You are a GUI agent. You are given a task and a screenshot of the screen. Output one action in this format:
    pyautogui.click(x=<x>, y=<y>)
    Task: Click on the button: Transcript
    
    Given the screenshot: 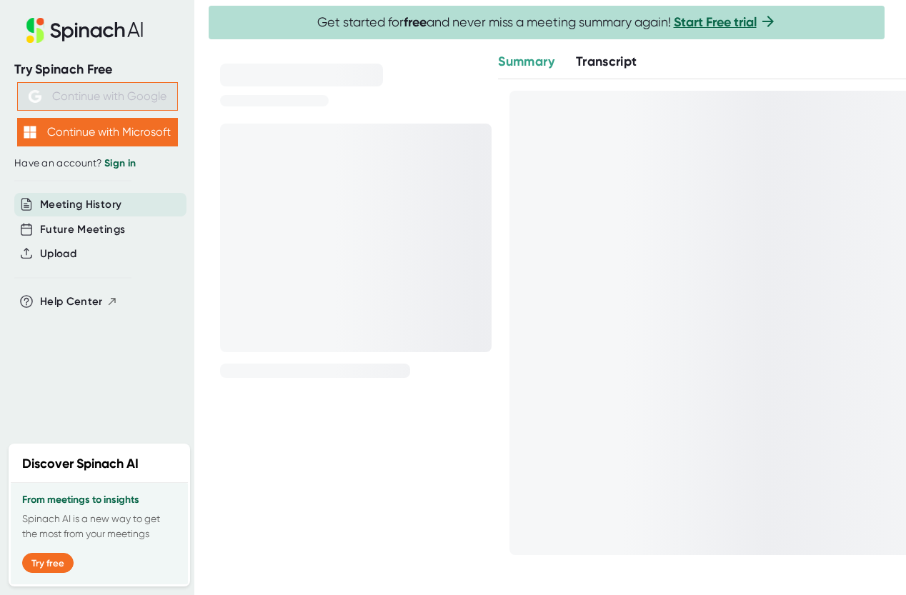 What is the action you would take?
    pyautogui.click(x=607, y=61)
    